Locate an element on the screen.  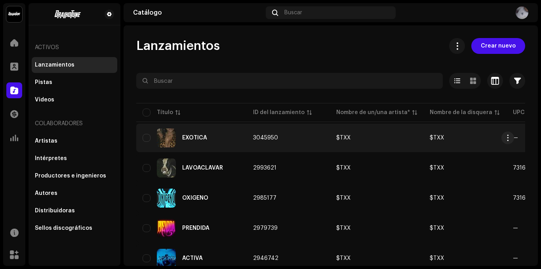
span: Buscar is located at coordinates (293, 13).